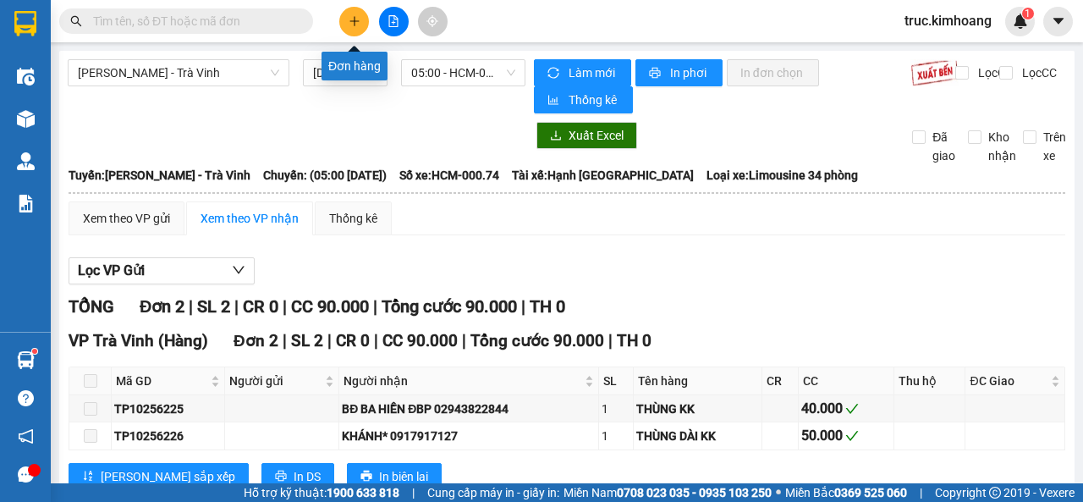 This screenshot has height=502, width=1083. Describe the element at coordinates (404, 476) in the screenshot. I see `span: In biên lai` at that location.